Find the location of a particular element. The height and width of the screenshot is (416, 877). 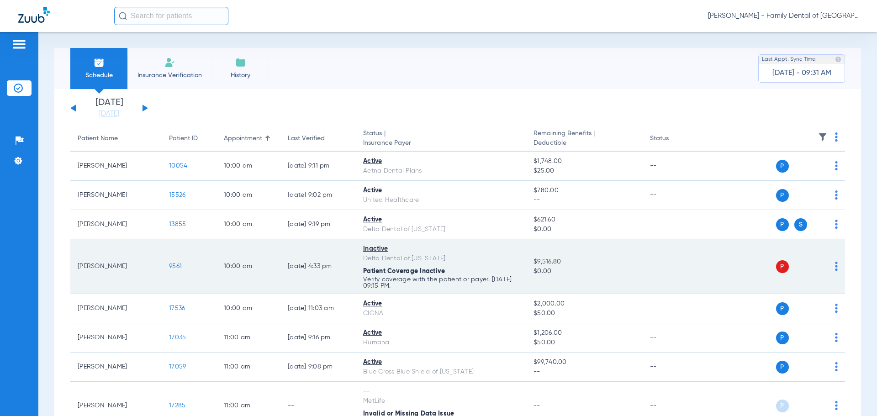

img: History is located at coordinates (241, 63).